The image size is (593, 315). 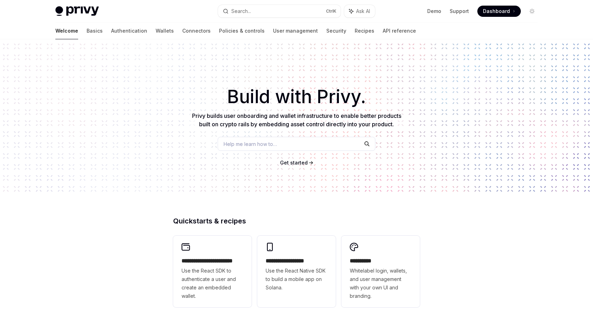 I want to click on a: User management, so click(x=296, y=31).